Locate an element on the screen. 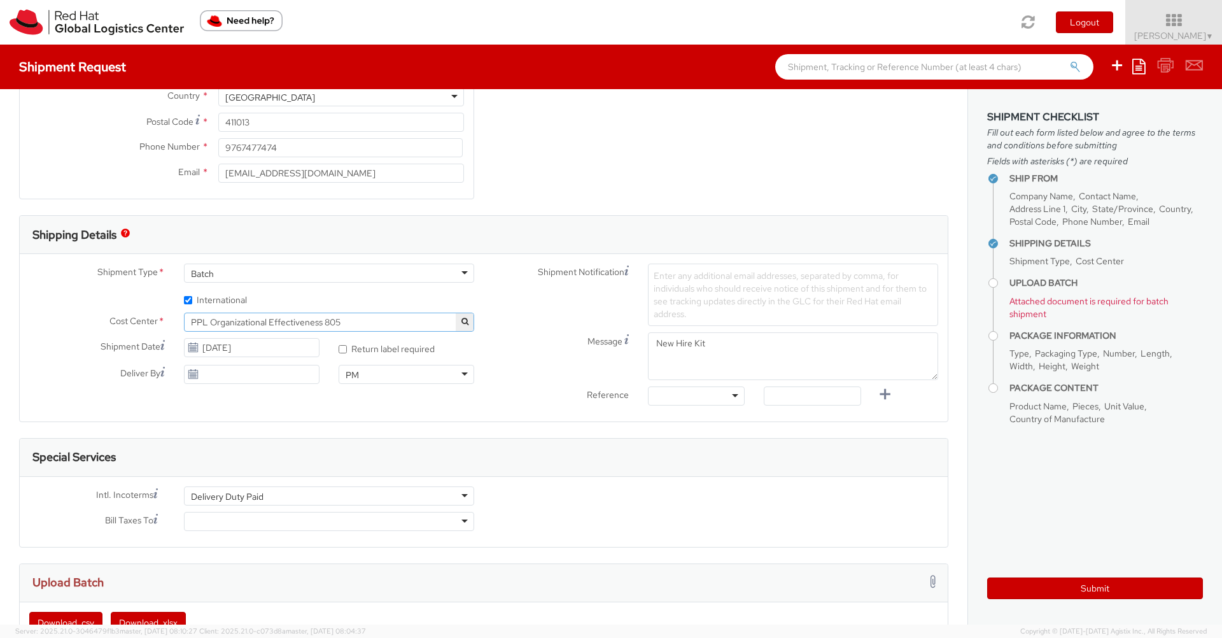 The width and height of the screenshot is (1222, 638). h4: Package Content is located at coordinates (1106, 388).